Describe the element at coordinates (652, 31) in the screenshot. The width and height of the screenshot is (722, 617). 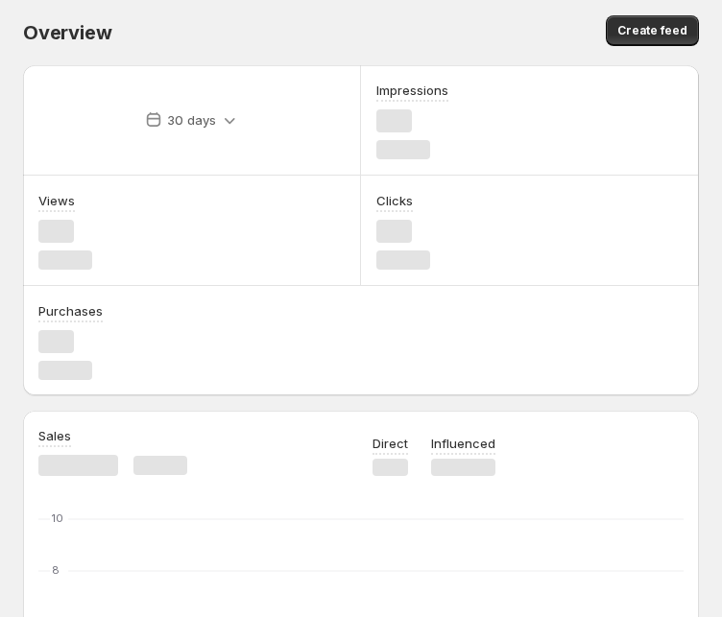
I see `span: Create feed` at that location.